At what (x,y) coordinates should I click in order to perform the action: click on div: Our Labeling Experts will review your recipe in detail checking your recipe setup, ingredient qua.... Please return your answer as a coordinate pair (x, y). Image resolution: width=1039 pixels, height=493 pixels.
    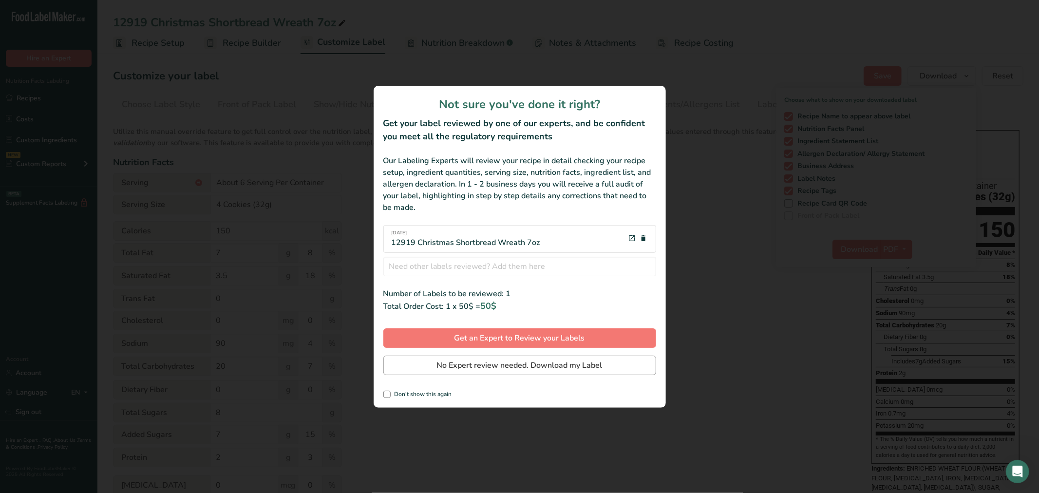
    Looking at the image, I should click on (520, 184).